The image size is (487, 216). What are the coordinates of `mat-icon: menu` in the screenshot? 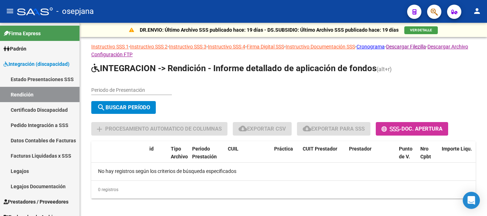 It's located at (10, 11).